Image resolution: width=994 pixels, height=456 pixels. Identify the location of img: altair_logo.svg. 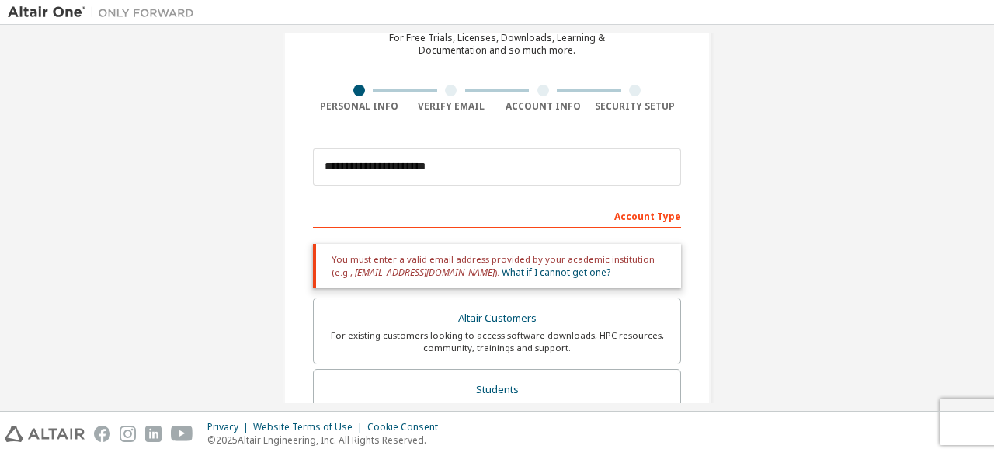
(44, 433).